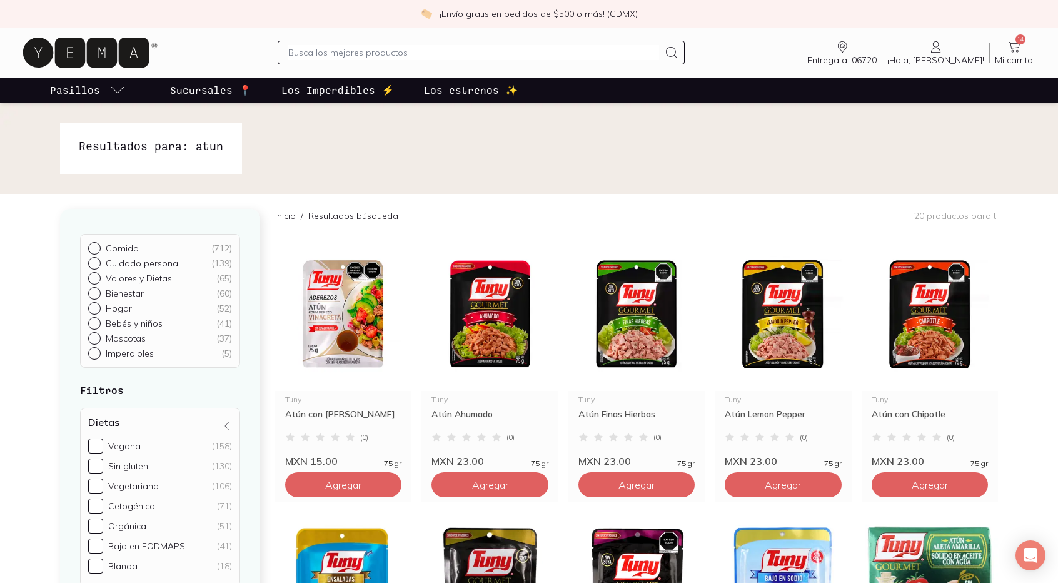 Image resolution: width=1058 pixels, height=583 pixels. Describe the element at coordinates (139, 278) in the screenshot. I see `p: Valores y Dietas` at that location.